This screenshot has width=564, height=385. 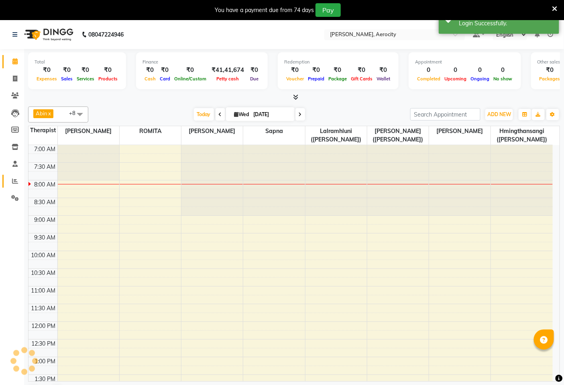 I want to click on div: Login Successfully., so click(x=506, y=23).